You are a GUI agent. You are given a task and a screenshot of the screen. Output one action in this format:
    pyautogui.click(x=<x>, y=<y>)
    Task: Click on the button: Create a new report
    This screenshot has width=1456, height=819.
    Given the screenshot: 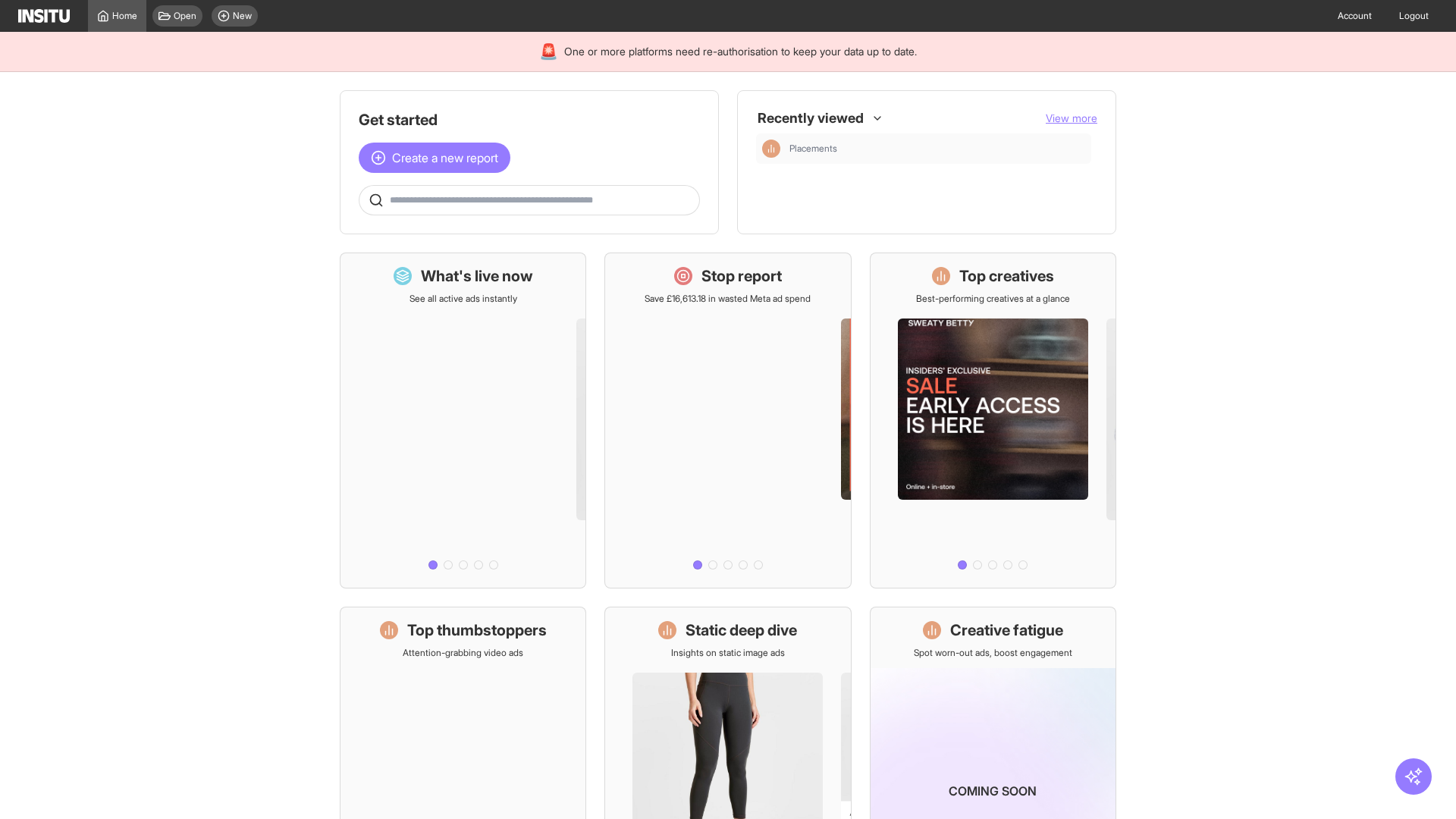 What is the action you would take?
    pyautogui.click(x=435, y=157)
    